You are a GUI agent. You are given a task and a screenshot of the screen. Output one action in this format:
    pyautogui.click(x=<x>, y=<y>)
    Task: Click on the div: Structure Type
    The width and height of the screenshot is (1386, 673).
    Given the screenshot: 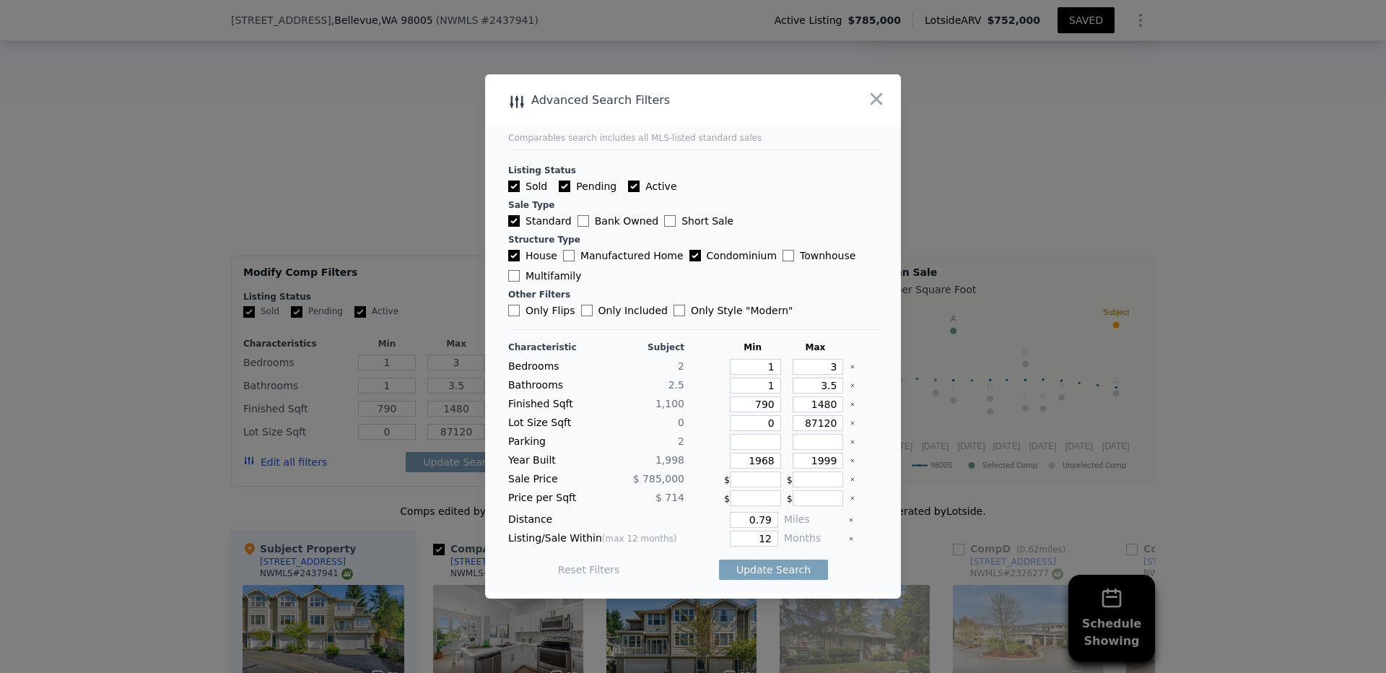 What is the action you would take?
    pyautogui.click(x=693, y=240)
    